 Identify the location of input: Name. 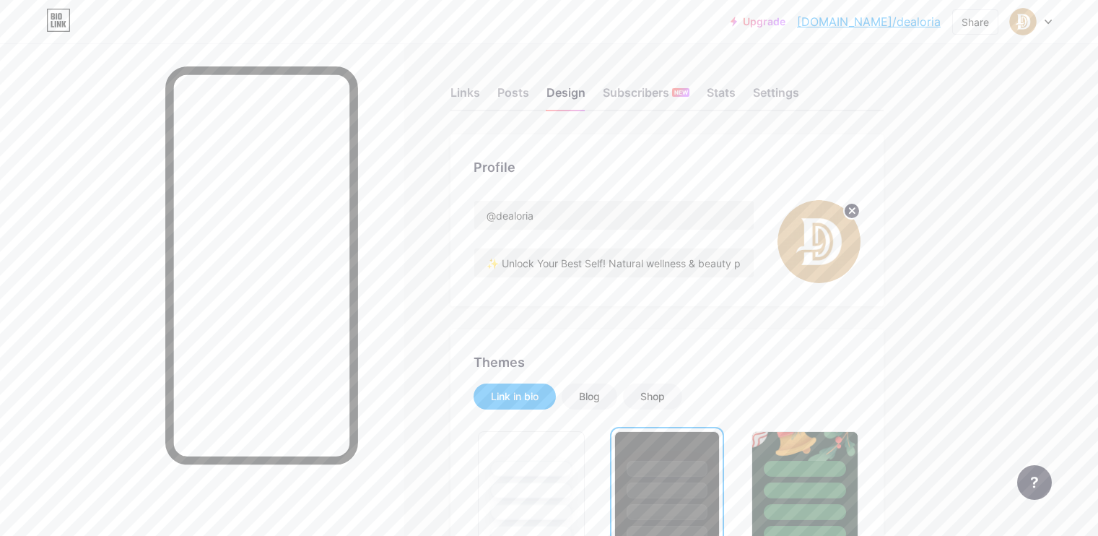
(614, 215).